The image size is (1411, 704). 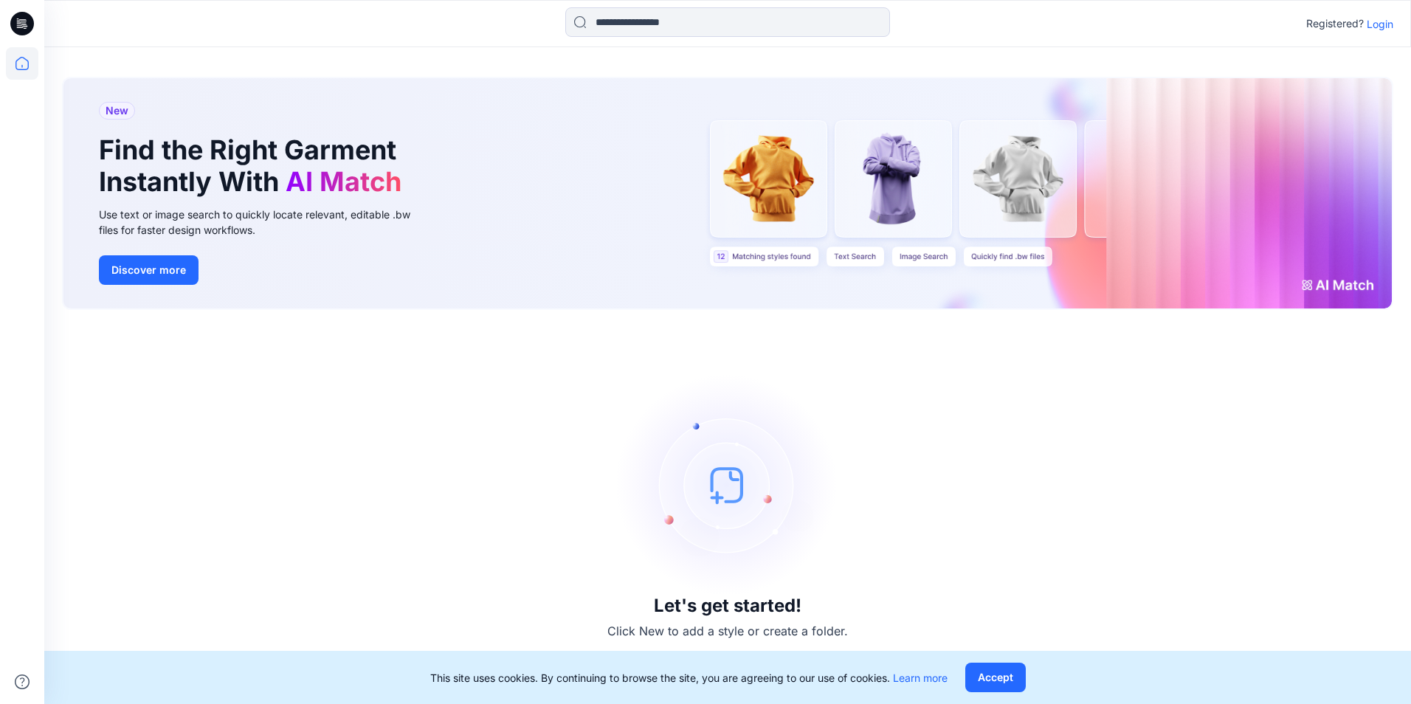 I want to click on span: AI Match, so click(x=343, y=182).